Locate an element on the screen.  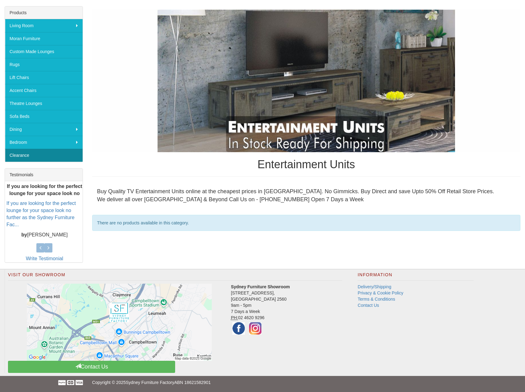
img: Instagram is located at coordinates (255, 328).